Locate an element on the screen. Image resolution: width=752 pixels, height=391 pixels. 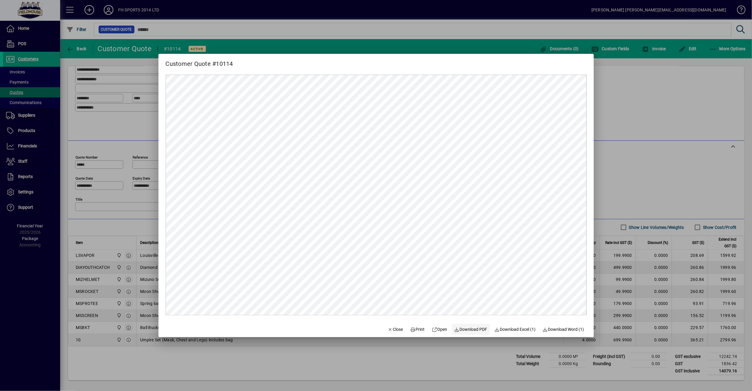
span: Close is located at coordinates (395, 329).